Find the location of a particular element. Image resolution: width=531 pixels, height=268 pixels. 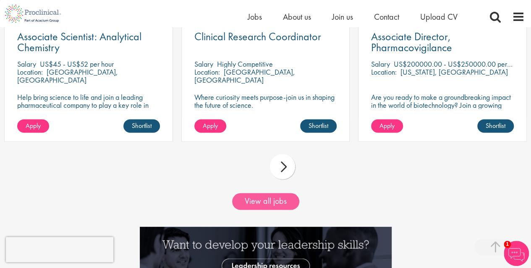

span: Contact is located at coordinates (387, 17).